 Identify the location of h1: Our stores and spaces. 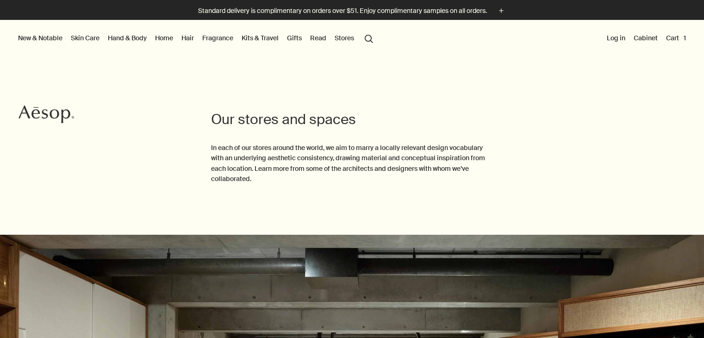
(352, 119).